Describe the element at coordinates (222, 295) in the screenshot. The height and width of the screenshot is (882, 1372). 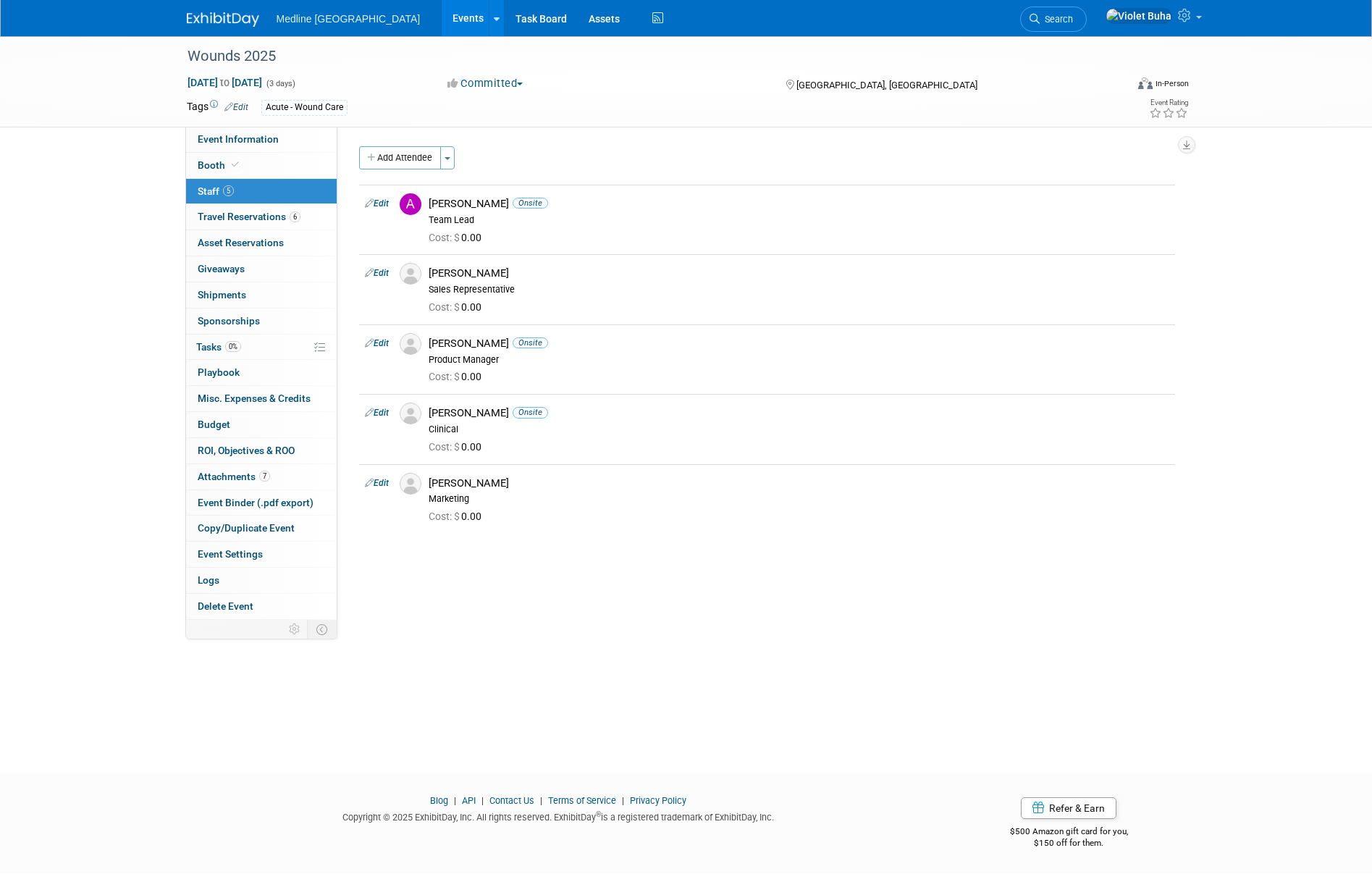
I see `span: Shipments` at that location.